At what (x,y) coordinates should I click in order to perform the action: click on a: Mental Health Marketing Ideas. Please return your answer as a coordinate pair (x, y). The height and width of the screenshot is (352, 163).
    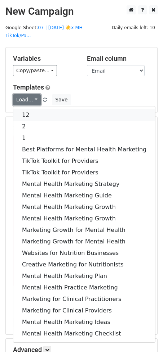
    Looking at the image, I should click on (84, 322).